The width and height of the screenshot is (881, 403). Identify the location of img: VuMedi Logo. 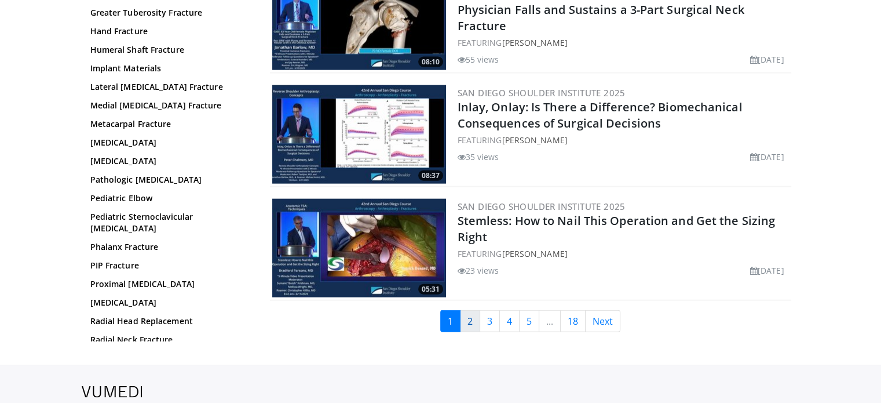
(112, 392).